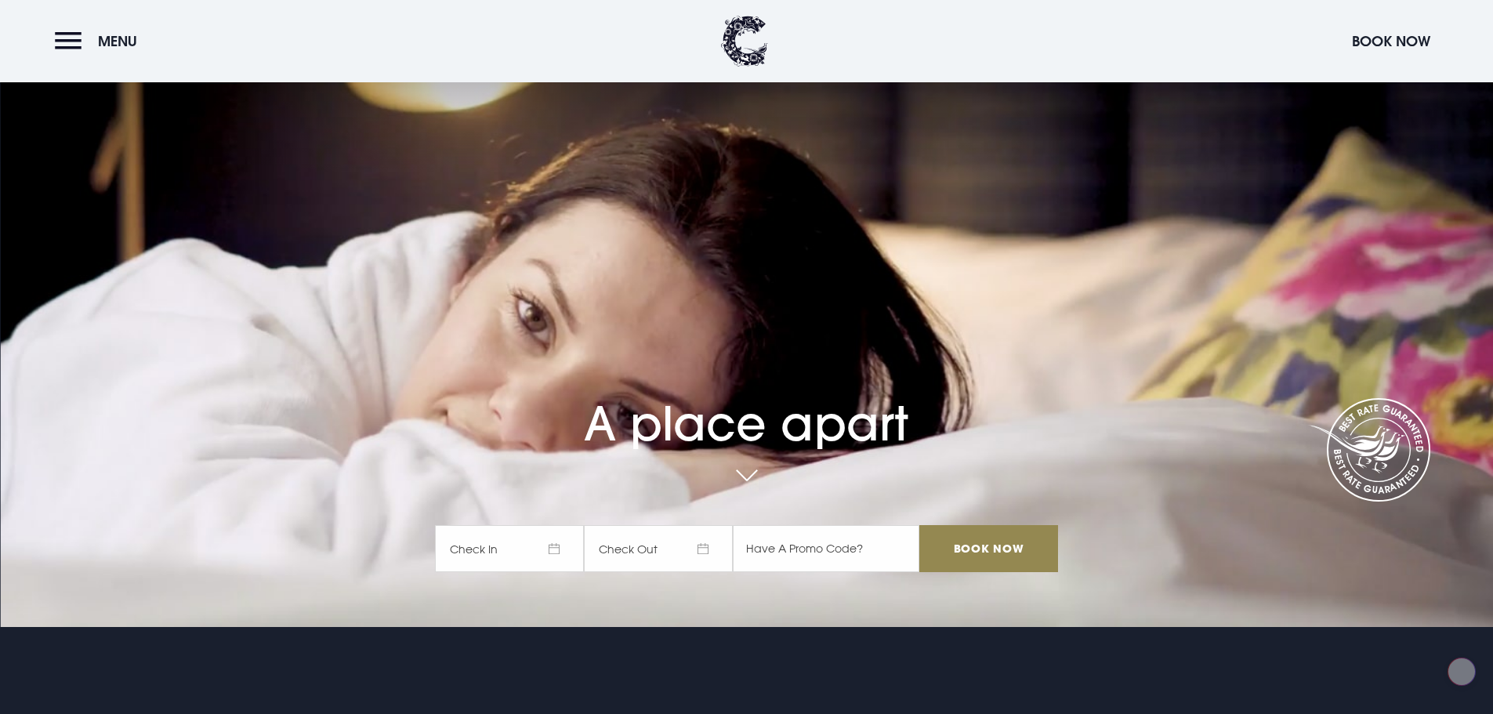 The width and height of the screenshot is (1493, 714). Describe the element at coordinates (658, 549) in the screenshot. I see `span: Check Out` at that location.